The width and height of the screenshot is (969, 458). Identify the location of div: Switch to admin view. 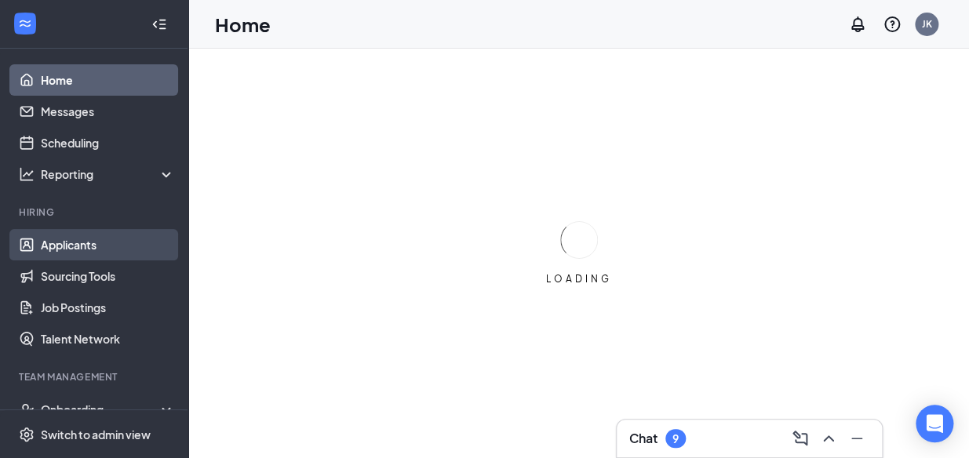
(96, 435).